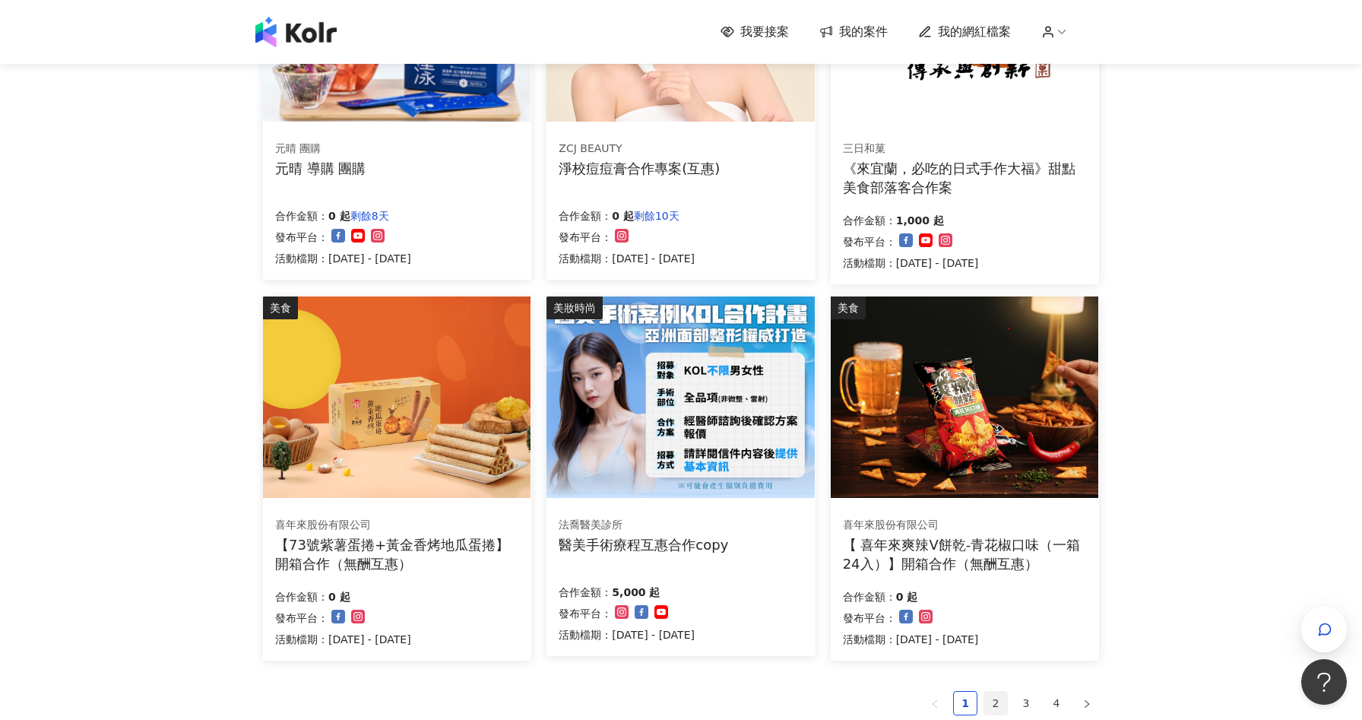 This screenshot has height=720, width=1362. What do you see at coordinates (680, 397) in the screenshot?
I see `img: 眼袋、隆鼻、隆乳、抽脂、墊下巴` at bounding box center [680, 397].